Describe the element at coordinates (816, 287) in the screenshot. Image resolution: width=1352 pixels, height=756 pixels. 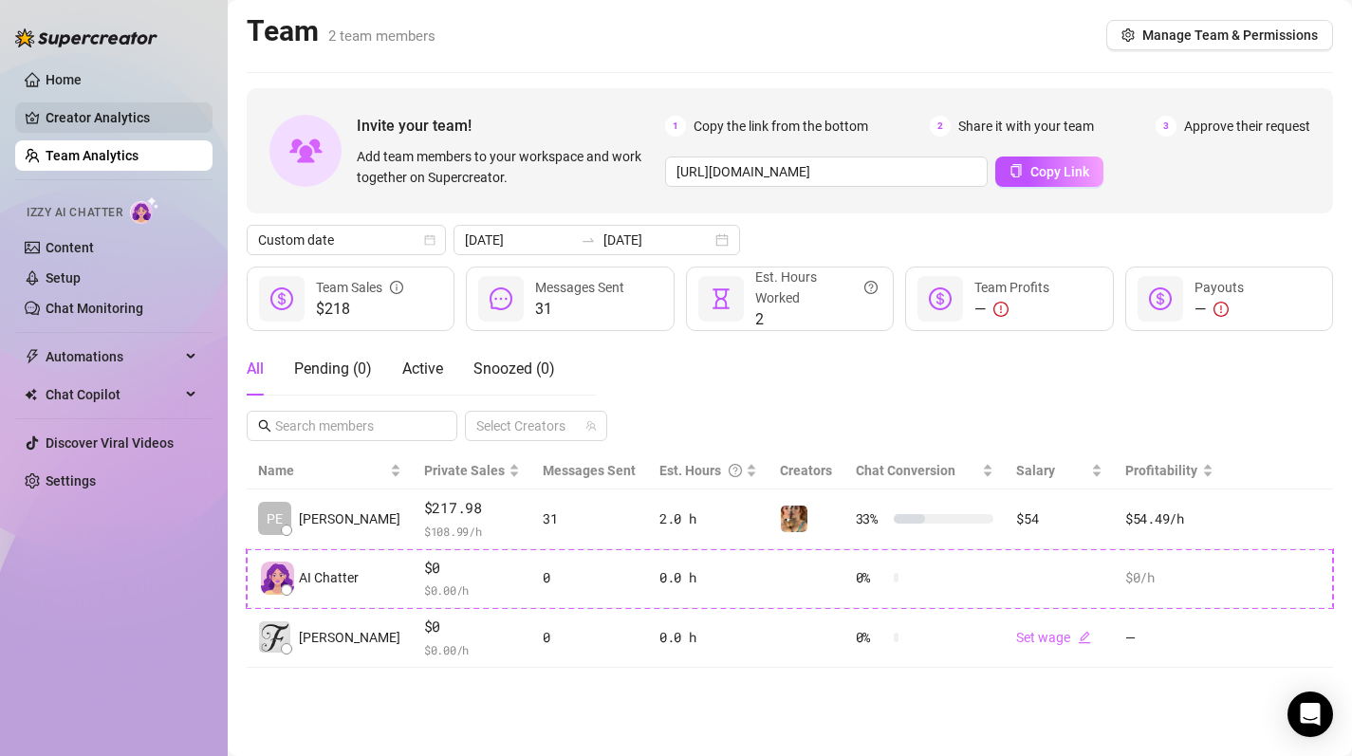
I see `div: Est. Hours Worked` at that location.